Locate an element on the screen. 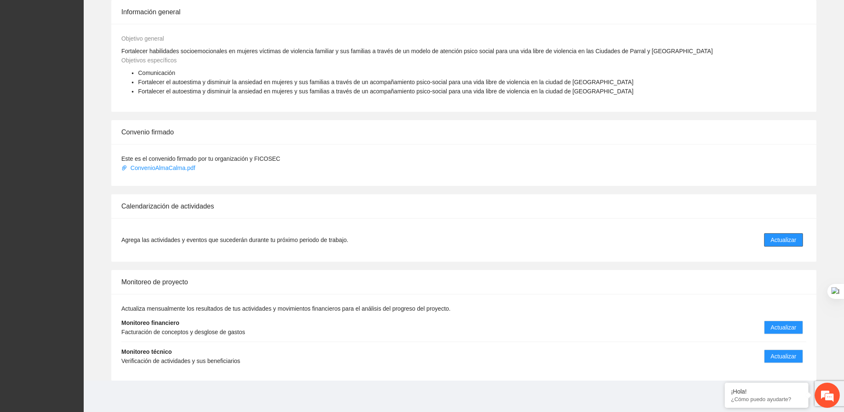 This screenshot has height=412, width=844. p: ¿Cómo puedo ayudarte? is located at coordinates (766, 399).